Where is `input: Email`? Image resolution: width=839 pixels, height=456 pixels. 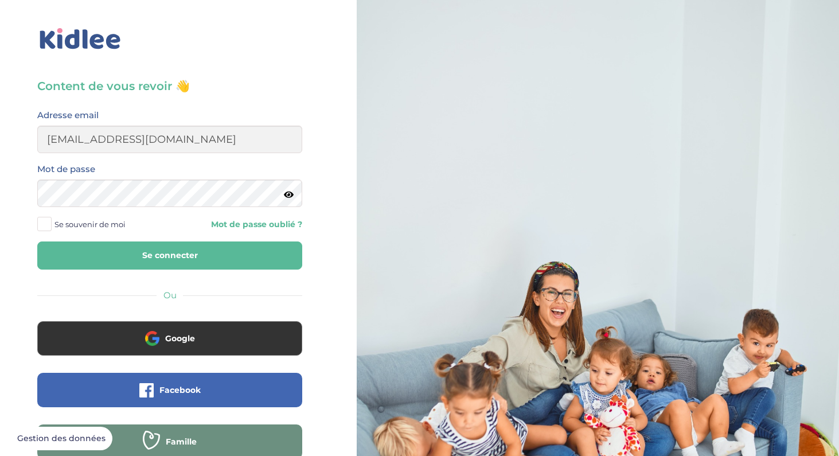
input: Email is located at coordinates (170, 139).